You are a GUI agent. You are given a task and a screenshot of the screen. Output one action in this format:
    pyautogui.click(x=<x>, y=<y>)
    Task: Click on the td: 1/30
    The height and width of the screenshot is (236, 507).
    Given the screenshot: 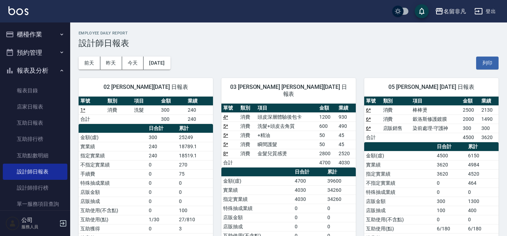 What is the action you would take?
    pyautogui.click(x=162, y=219)
    